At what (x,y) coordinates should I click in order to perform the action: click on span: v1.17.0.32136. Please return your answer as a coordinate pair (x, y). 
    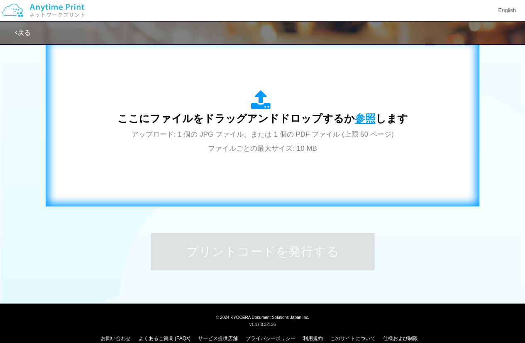
    Looking at the image, I should click on (262, 324).